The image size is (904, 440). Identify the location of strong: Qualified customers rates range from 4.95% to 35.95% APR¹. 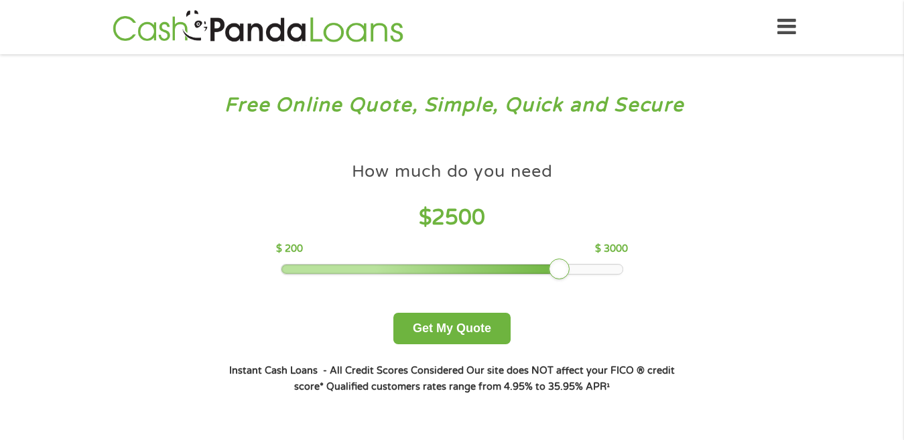
(468, 387).